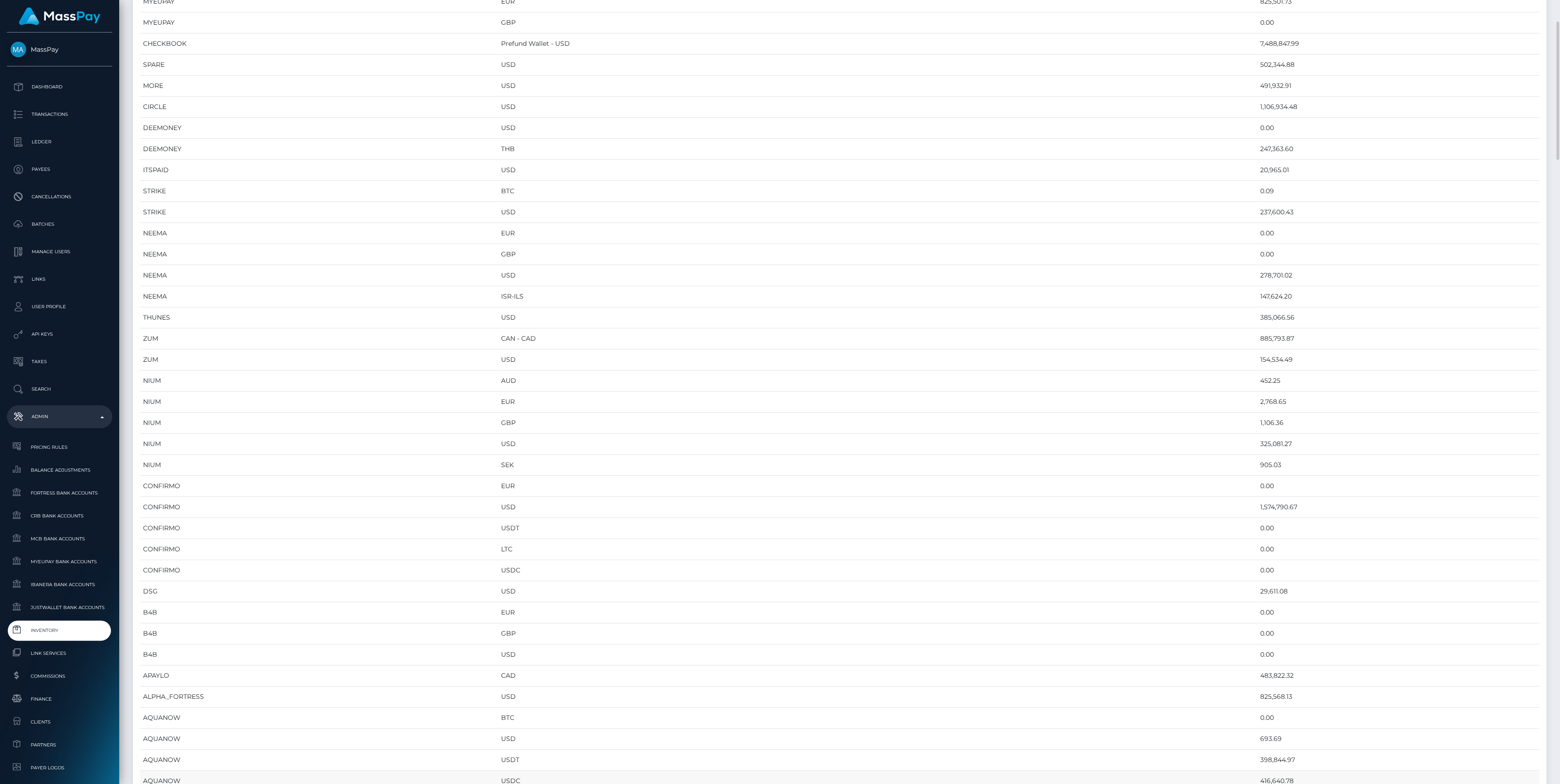 The width and height of the screenshot is (1560, 784). Describe the element at coordinates (60, 470) in the screenshot. I see `span: Balance Adjustments` at that location.